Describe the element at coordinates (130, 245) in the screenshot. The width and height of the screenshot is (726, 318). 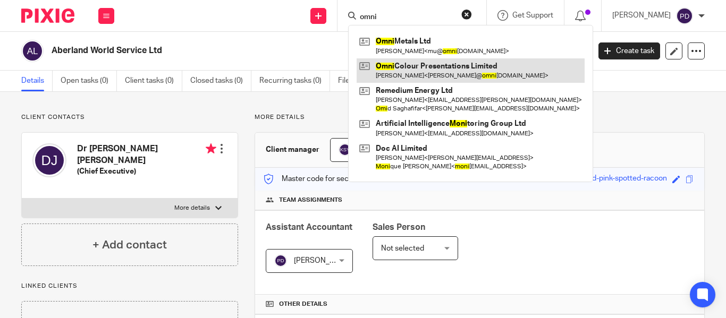
I see `h4: + Add contact` at that location.